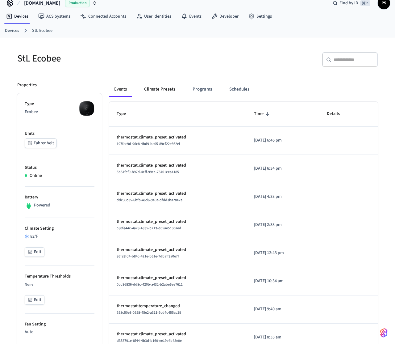 Image resolution: width=395 pixels, height=344 pixels. Describe the element at coordinates (202, 89) in the screenshot. I see `button: Programs` at that location.